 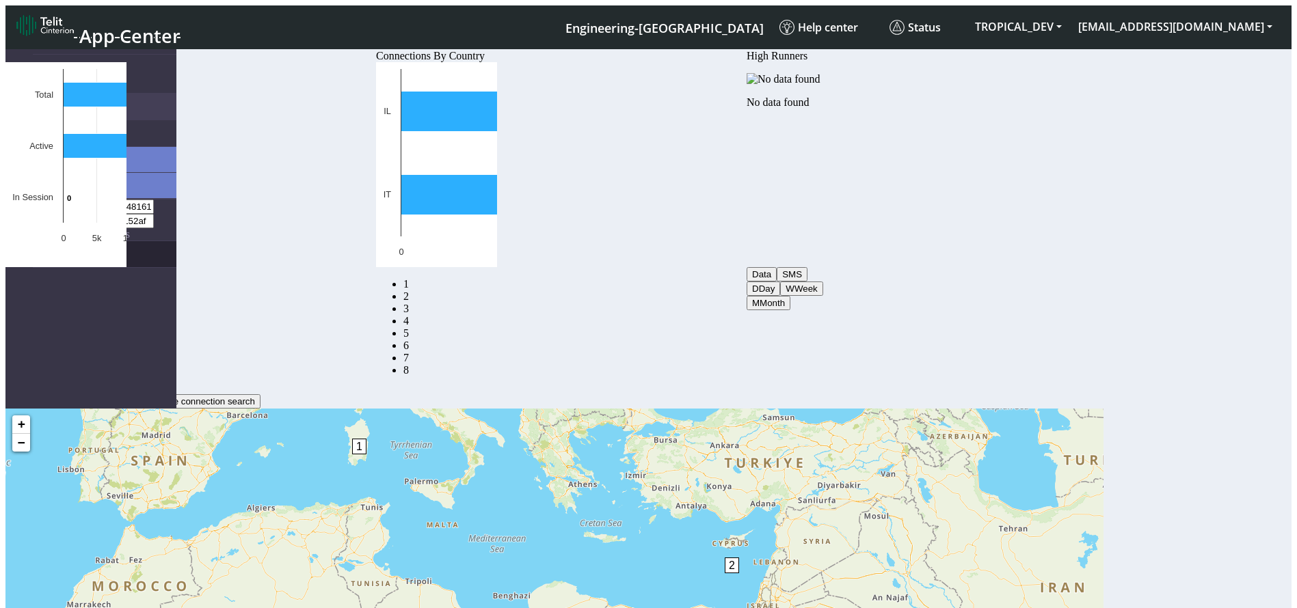 I want to click on img: logo-telit-cinterion-gw-new.png, so click(x=45, y=25).